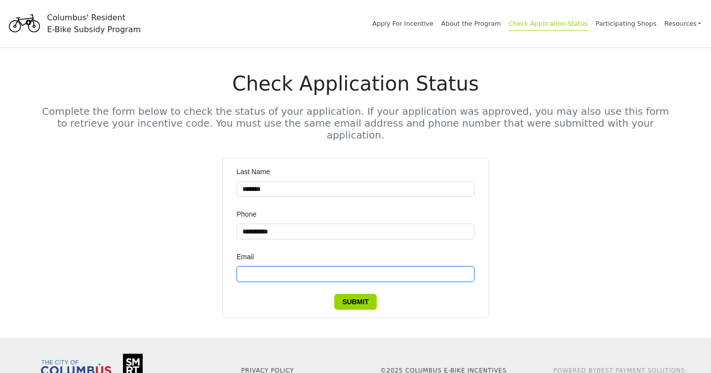  What do you see at coordinates (356, 189) in the screenshot?
I see `input: Last Name` at bounding box center [356, 189].